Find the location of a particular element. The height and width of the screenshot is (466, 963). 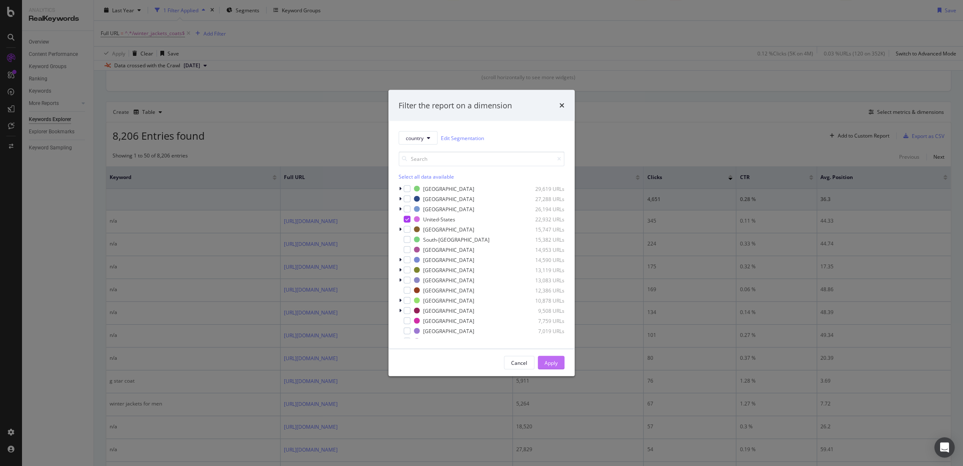

div: 12,386 URLs is located at coordinates (544, 290).